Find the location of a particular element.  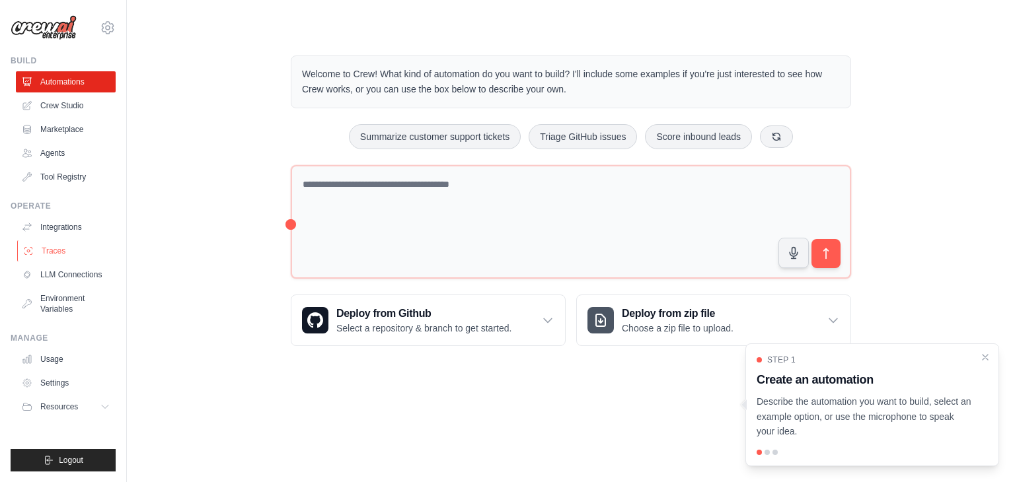

span: Resources is located at coordinates (59, 407).